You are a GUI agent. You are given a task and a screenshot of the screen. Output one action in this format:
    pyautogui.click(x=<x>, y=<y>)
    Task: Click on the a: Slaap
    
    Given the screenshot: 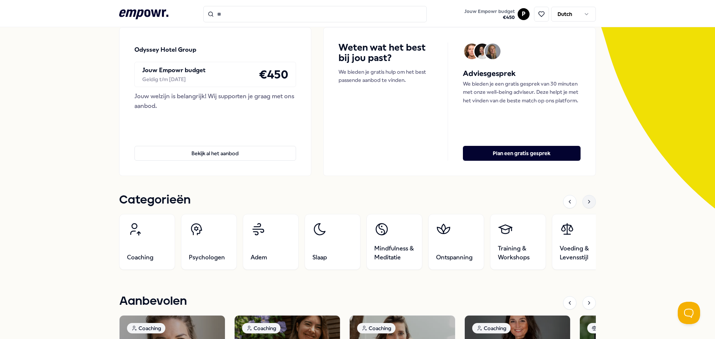 What is the action you would take?
    pyautogui.click(x=333, y=242)
    